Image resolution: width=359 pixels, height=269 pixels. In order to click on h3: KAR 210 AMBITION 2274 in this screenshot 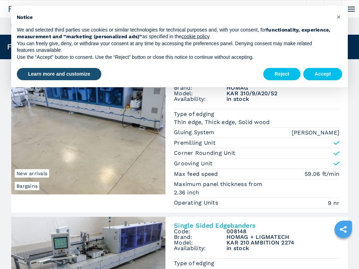, I will do `click(283, 243)`.